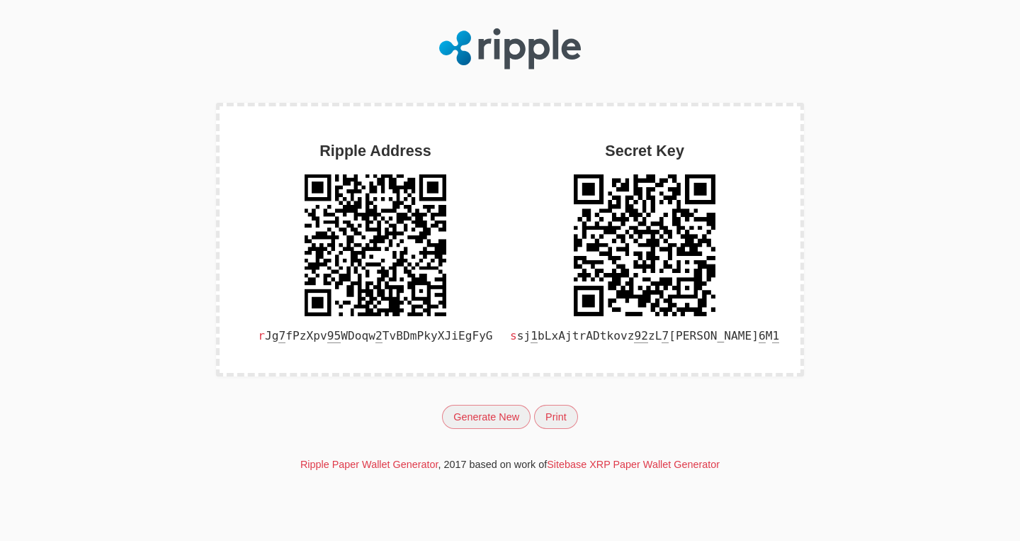 This screenshot has height=541, width=1020. What do you see at coordinates (376, 151) in the screenshot?
I see `h2: Ripple Address` at bounding box center [376, 151].